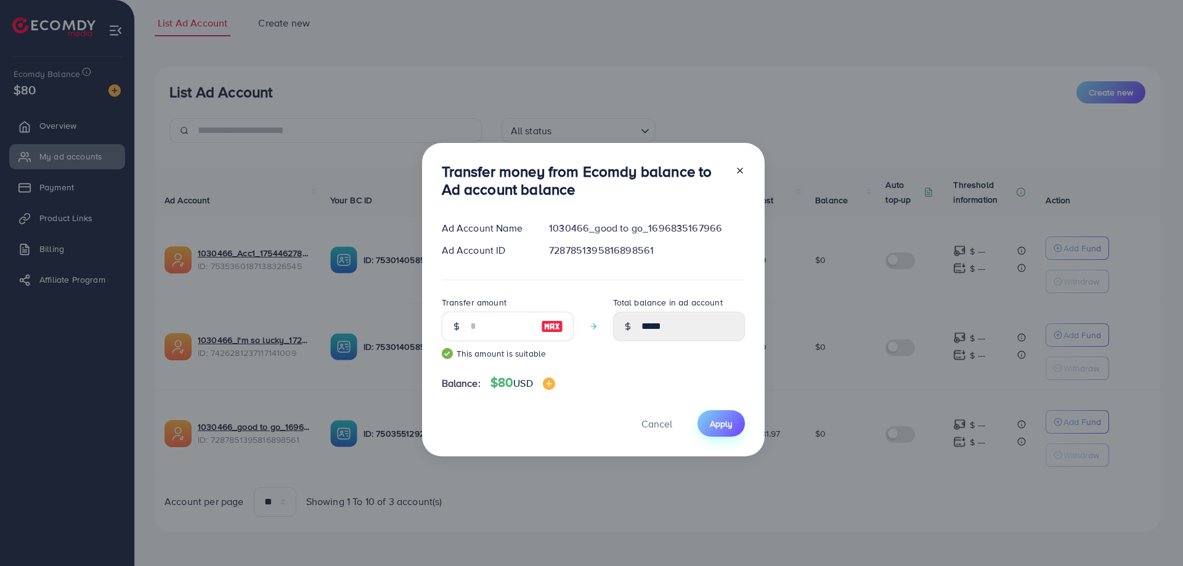 The height and width of the screenshot is (566, 1183). What do you see at coordinates (657, 423) in the screenshot?
I see `button: Cancel` at bounding box center [657, 423].